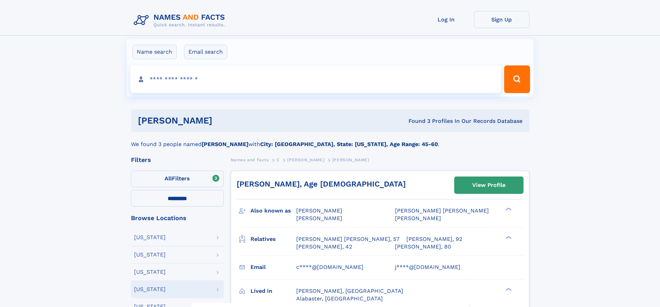 The height and width of the screenshot is (307, 660). What do you see at coordinates (517, 79) in the screenshot?
I see `button: Search Button` at bounding box center [517, 79].